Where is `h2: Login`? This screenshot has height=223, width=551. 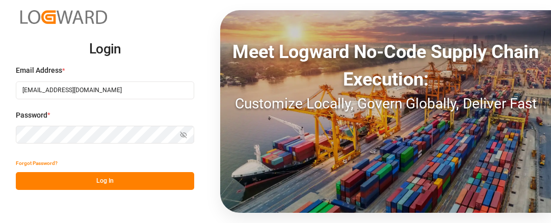 h2: Login is located at coordinates (105, 49).